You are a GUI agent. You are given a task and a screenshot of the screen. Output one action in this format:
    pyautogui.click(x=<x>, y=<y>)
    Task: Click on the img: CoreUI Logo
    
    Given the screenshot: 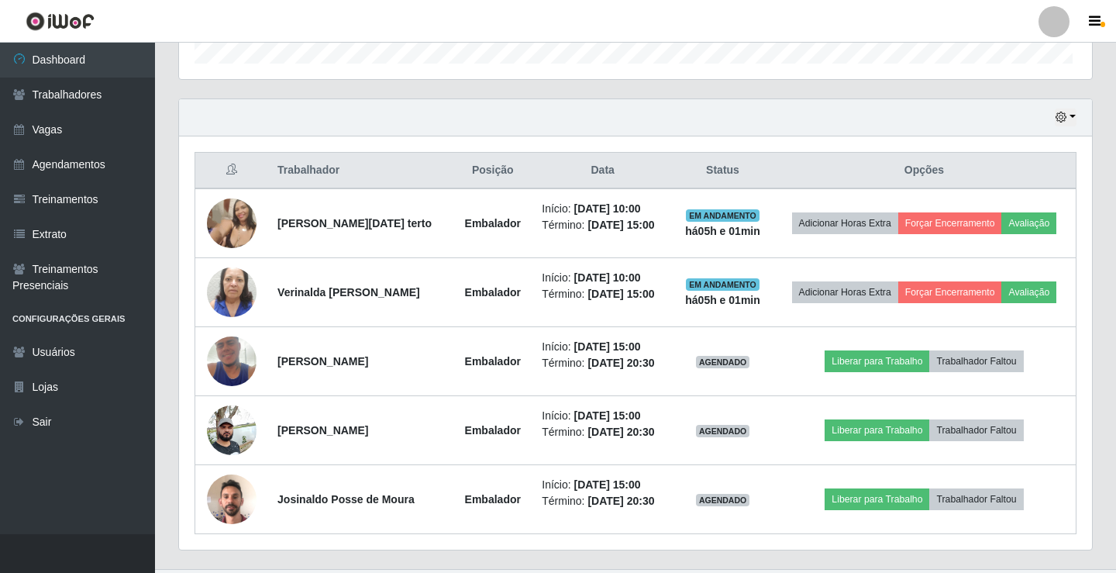 What is the action you would take?
    pyautogui.click(x=60, y=21)
    